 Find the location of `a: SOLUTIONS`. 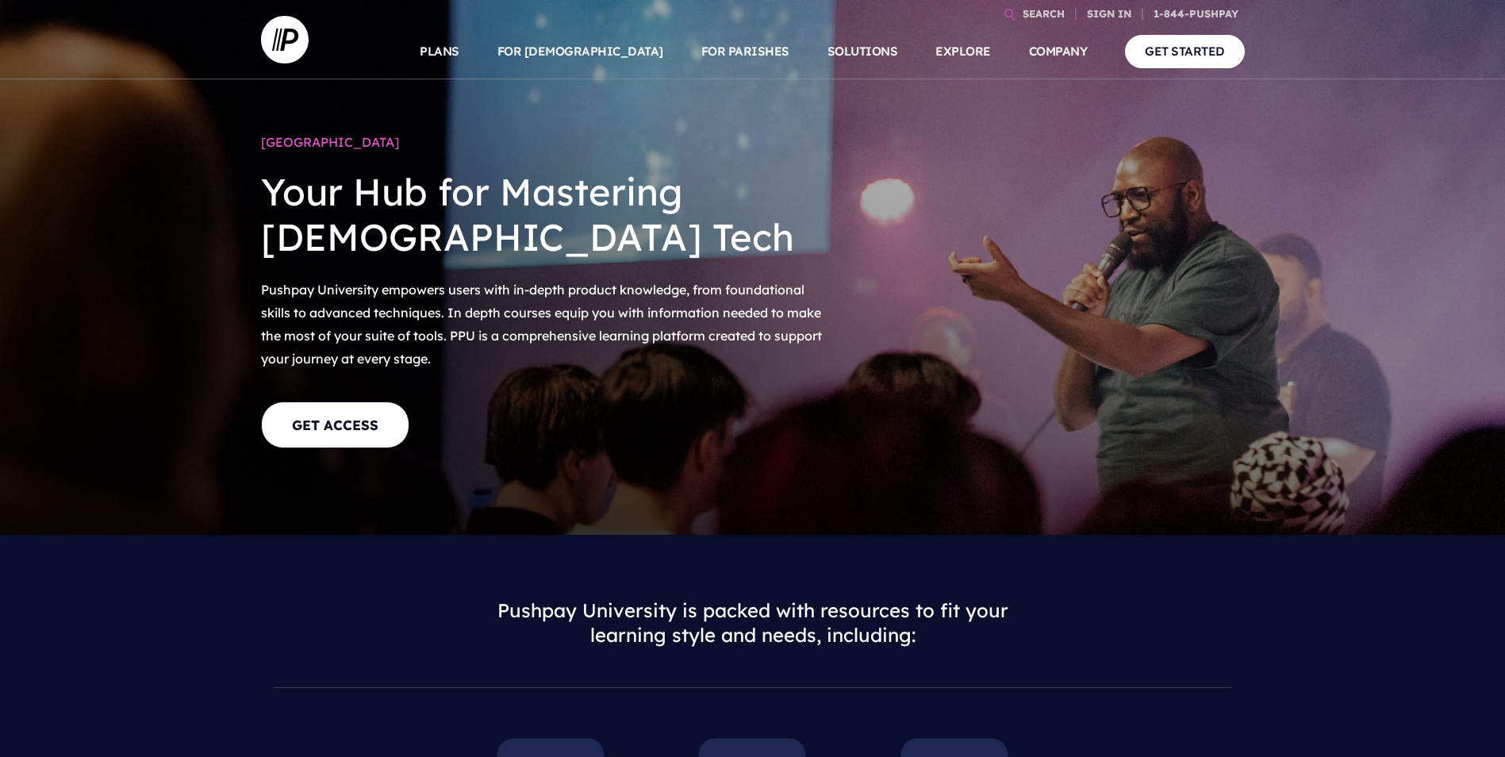

a: SOLUTIONS is located at coordinates (863, 52).